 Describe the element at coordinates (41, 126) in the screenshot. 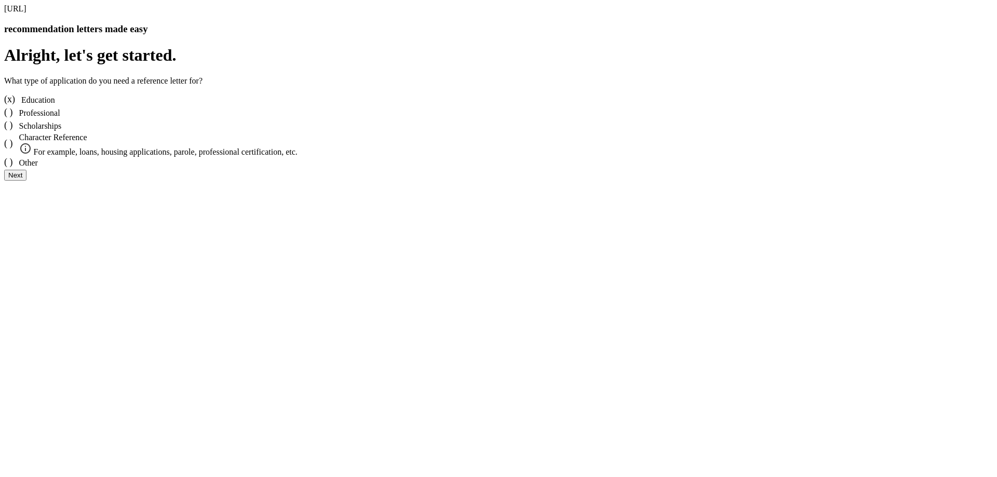

I see `label: Scholarships` at that location.